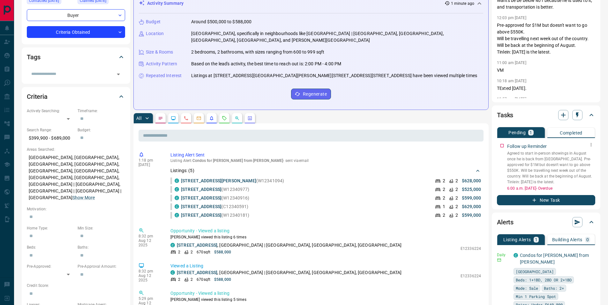  Describe the element at coordinates (311, 94) in the screenshot. I see `button: Regenerate` at that location.